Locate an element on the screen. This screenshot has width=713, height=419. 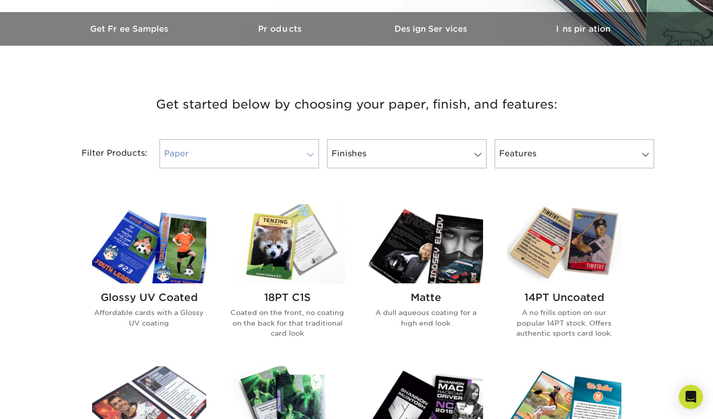
h3: Get Free Samples is located at coordinates (130, 29).